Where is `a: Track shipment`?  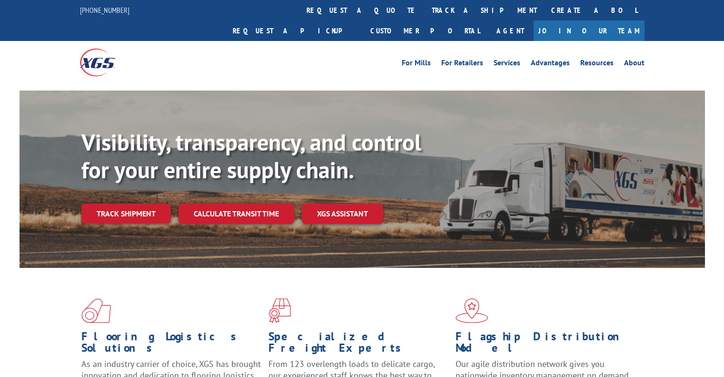 a: Track shipment is located at coordinates (126, 213).